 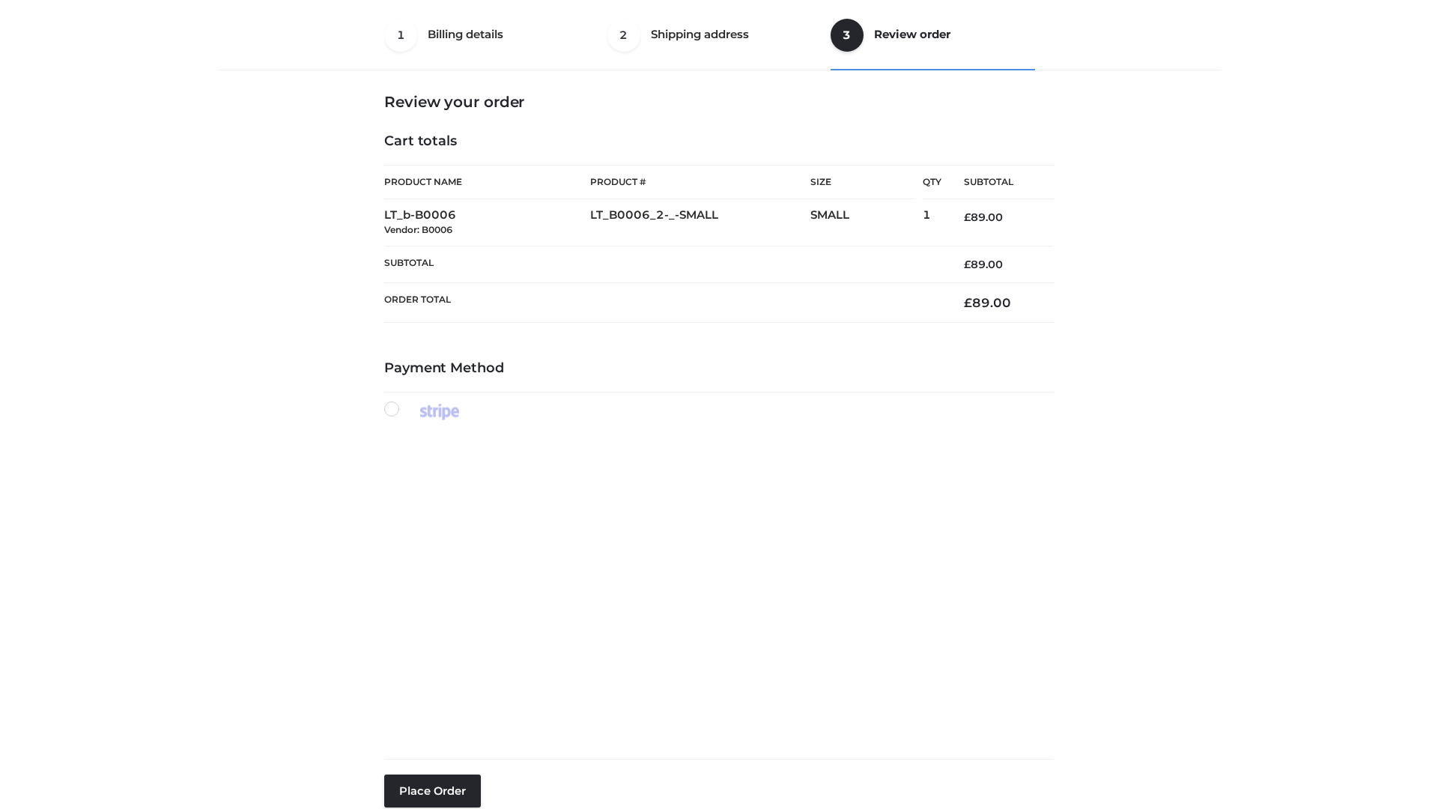 I want to click on td: 1, so click(x=931, y=222).